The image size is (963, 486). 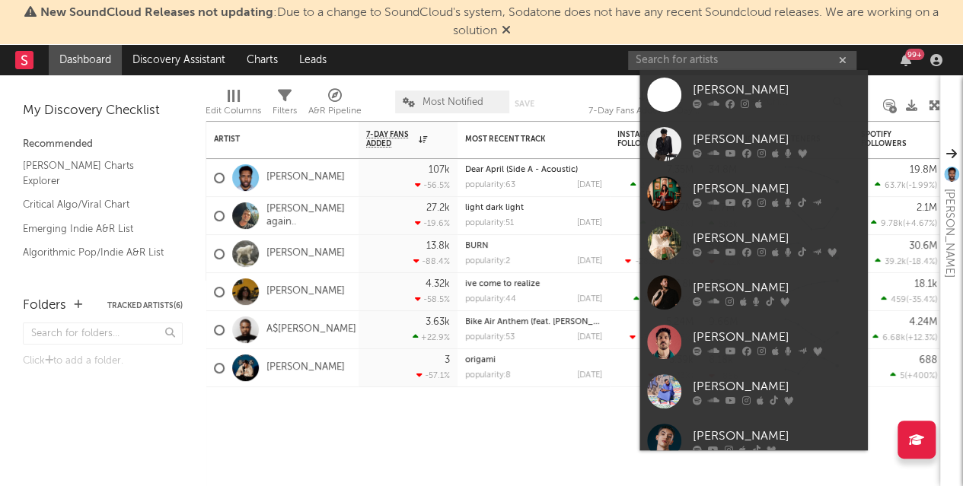 I want to click on span: -18.4 %, so click(x=921, y=262).